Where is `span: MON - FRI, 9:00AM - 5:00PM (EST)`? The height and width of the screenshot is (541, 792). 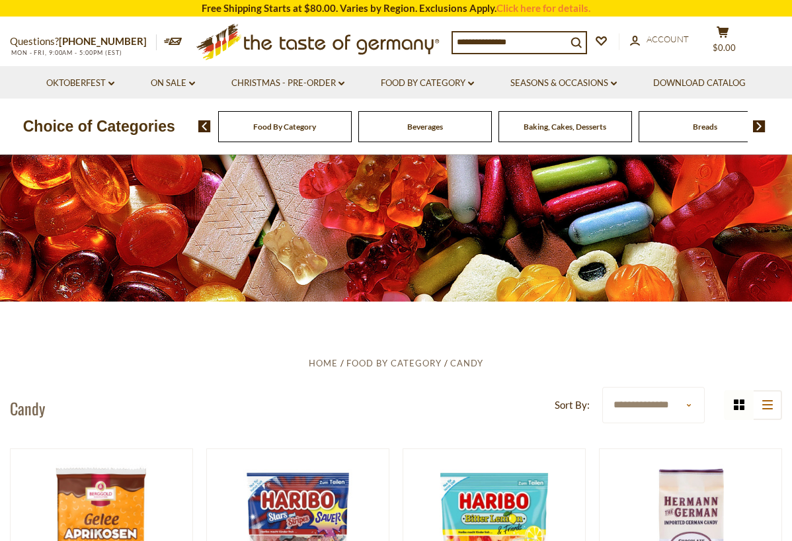 span: MON - FRI, 9:00AM - 5:00PM (EST) is located at coordinates (66, 52).